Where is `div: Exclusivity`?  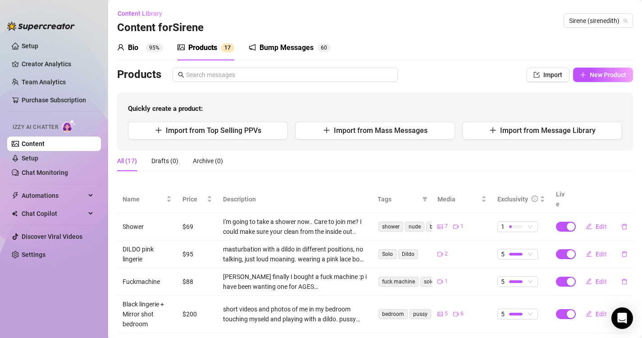
div: Exclusivity is located at coordinates (512, 199).